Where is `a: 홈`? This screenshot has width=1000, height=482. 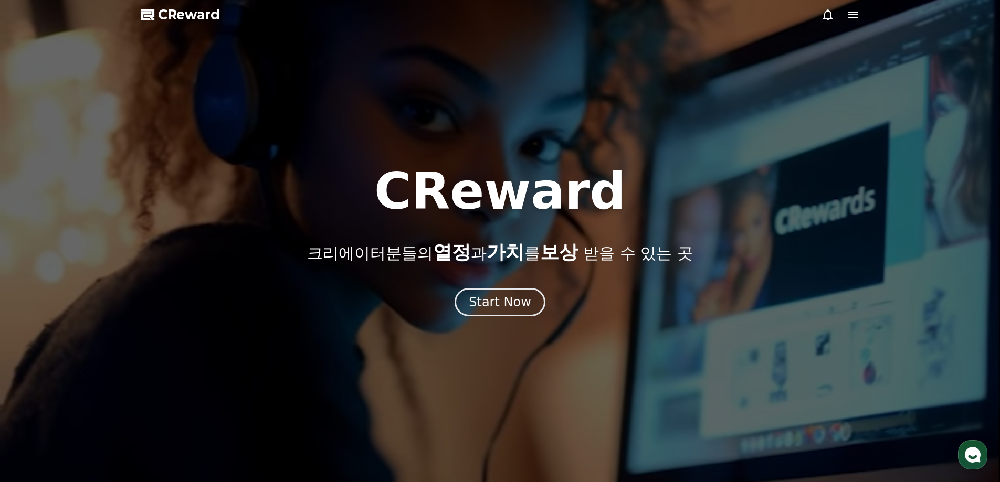
a: 홈 is located at coordinates (36, 346).